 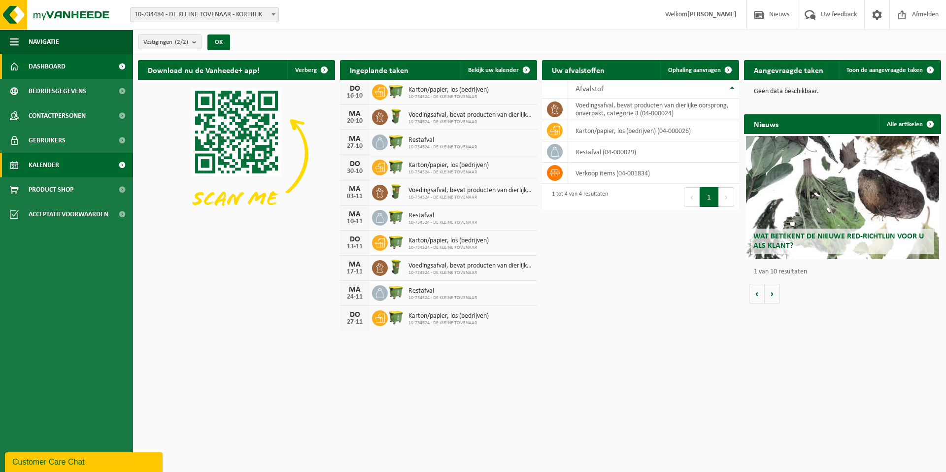 I want to click on a: Toon de aangevraagde taken, so click(x=889, y=70).